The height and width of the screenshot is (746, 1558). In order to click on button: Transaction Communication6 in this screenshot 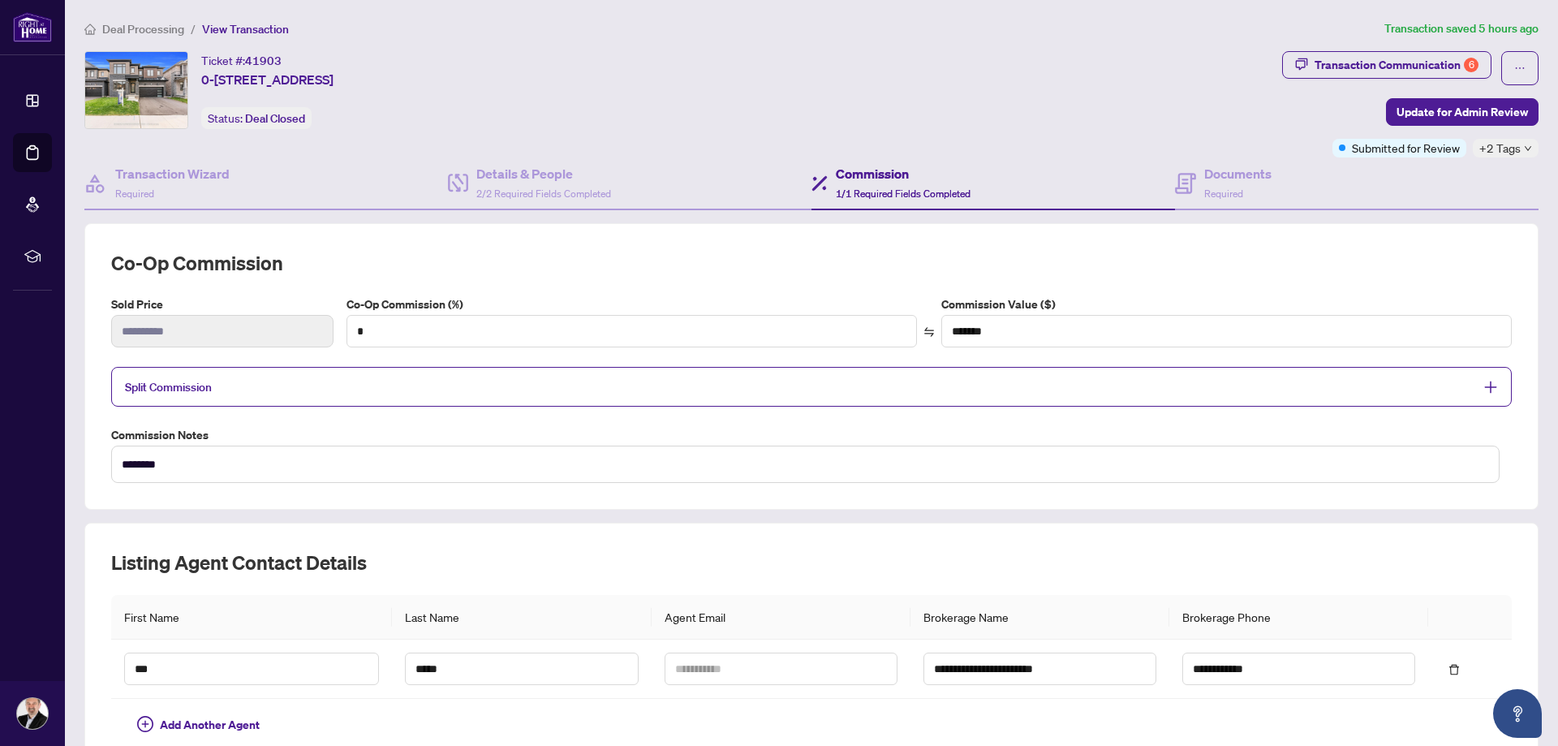, I will do `click(1386, 65)`.